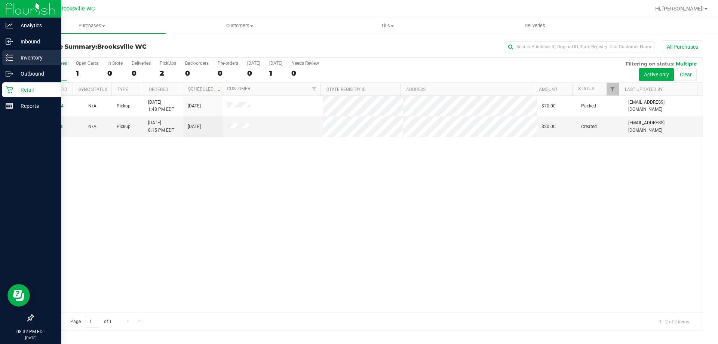 Image resolution: width=718 pixels, height=344 pixels. What do you see at coordinates (586, 89) in the screenshot?
I see `a: Status` at bounding box center [586, 89].